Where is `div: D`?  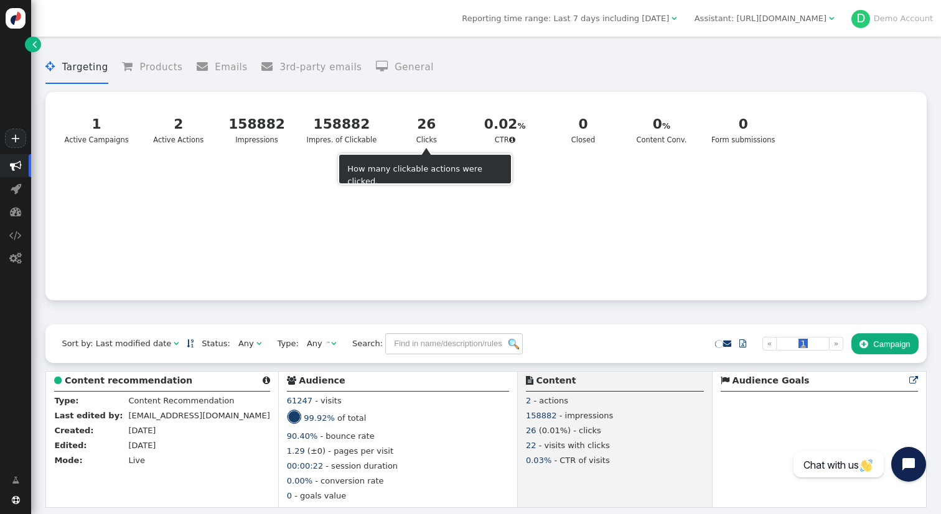
div: D is located at coordinates (860, 19).